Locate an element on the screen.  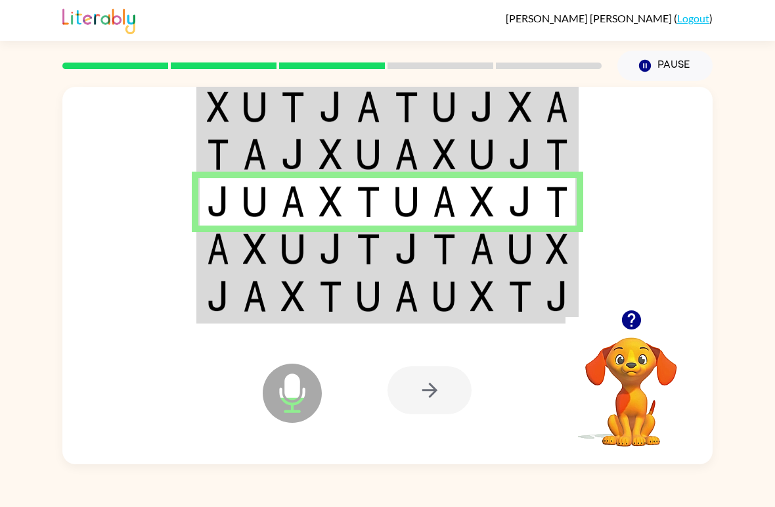
img: Literably is located at coordinates (99, 20).